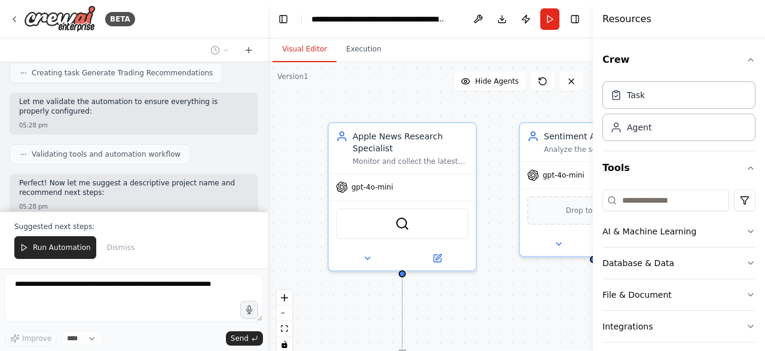 The width and height of the screenshot is (765, 351). What do you see at coordinates (284, 313) in the screenshot?
I see `button: zoom out` at bounding box center [284, 313].